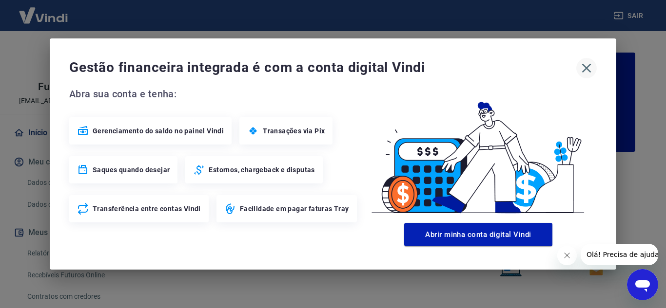 The width and height of the screenshot is (666, 308). Describe the element at coordinates (323, 68) in the screenshot. I see `span: Gestão financeira integrada é com a conta digital Vindi` at that location.